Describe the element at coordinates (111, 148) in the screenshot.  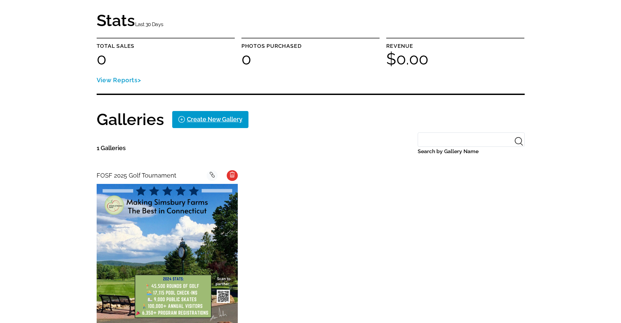
I see `span: 1 Galleries` at that location.